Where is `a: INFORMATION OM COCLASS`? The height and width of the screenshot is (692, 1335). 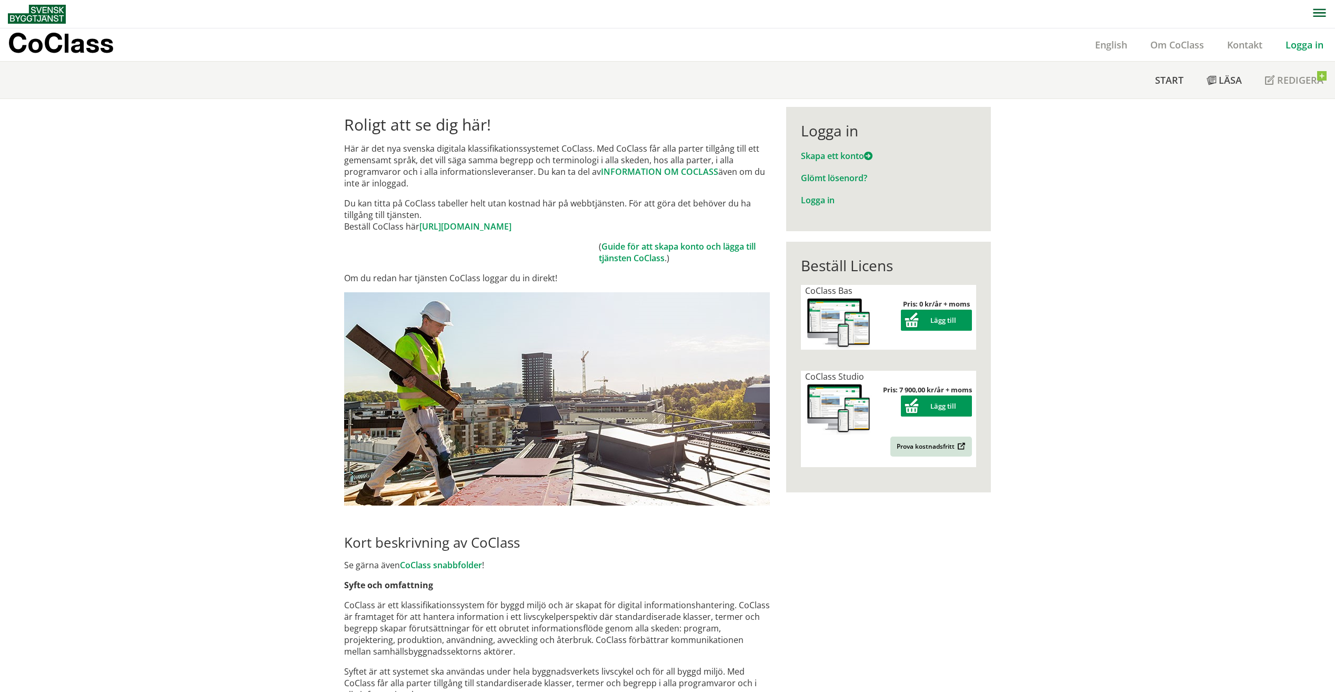 a: INFORMATION OM COCLASS is located at coordinates (660, 172).